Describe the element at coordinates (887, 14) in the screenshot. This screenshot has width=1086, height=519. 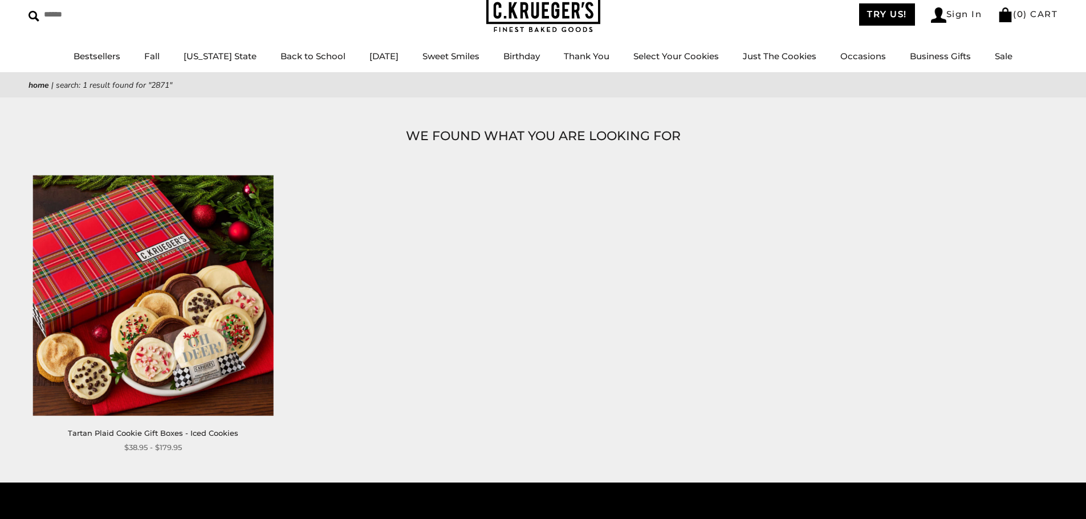
I see `a: TRY US!` at that location.